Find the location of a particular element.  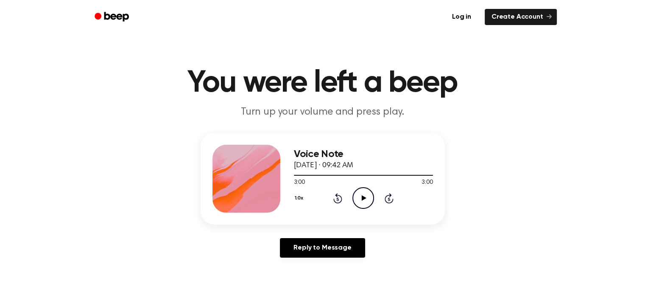

a: Create Account is located at coordinates (521, 17).